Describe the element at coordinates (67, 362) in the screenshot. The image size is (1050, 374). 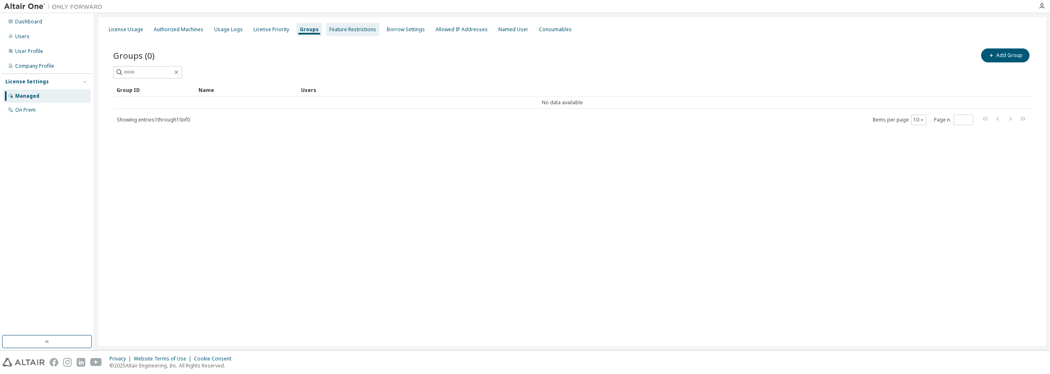
I see `img: instagram.svg` at that location.